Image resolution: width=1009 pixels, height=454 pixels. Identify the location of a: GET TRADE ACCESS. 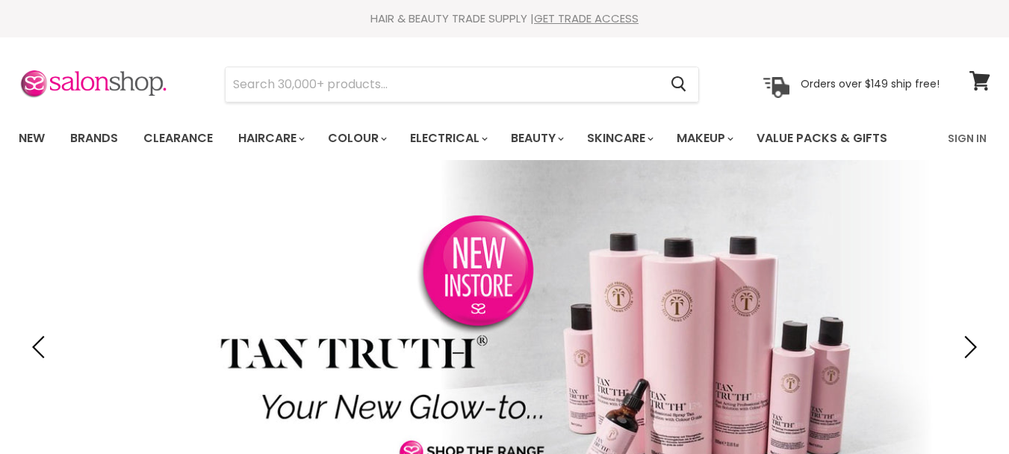
(587, 18).